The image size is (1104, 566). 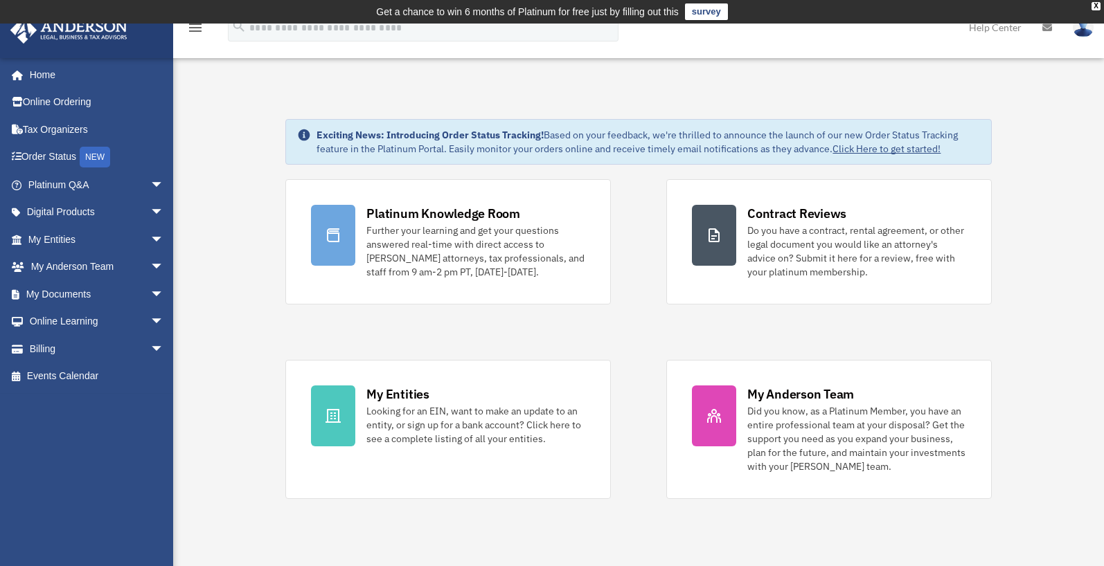 What do you see at coordinates (800, 394) in the screenshot?
I see `div: My Anderson Team` at bounding box center [800, 394].